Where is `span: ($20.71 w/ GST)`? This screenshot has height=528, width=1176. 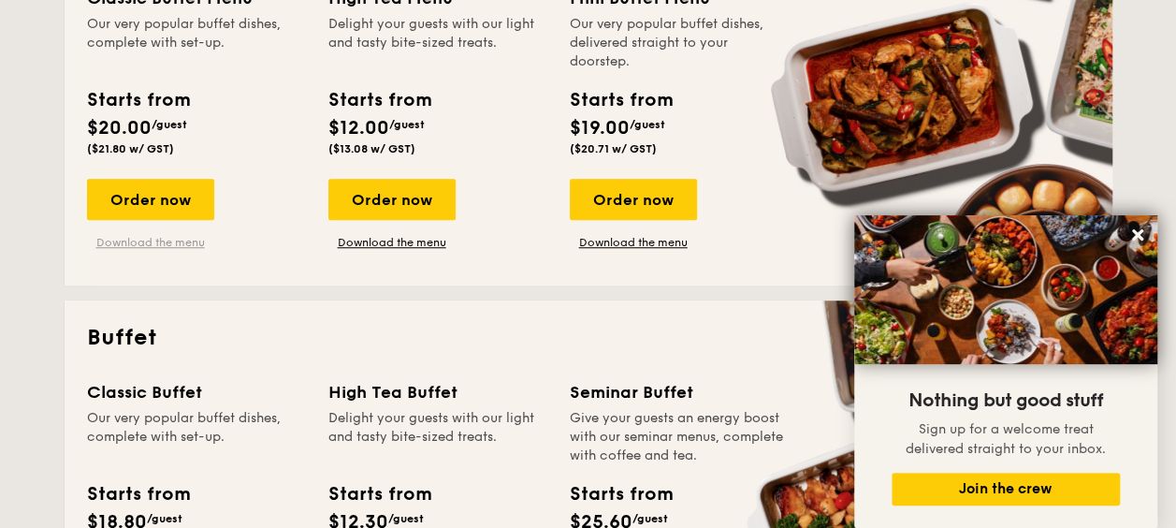
span: ($20.71 w/ GST) is located at coordinates (613, 149).